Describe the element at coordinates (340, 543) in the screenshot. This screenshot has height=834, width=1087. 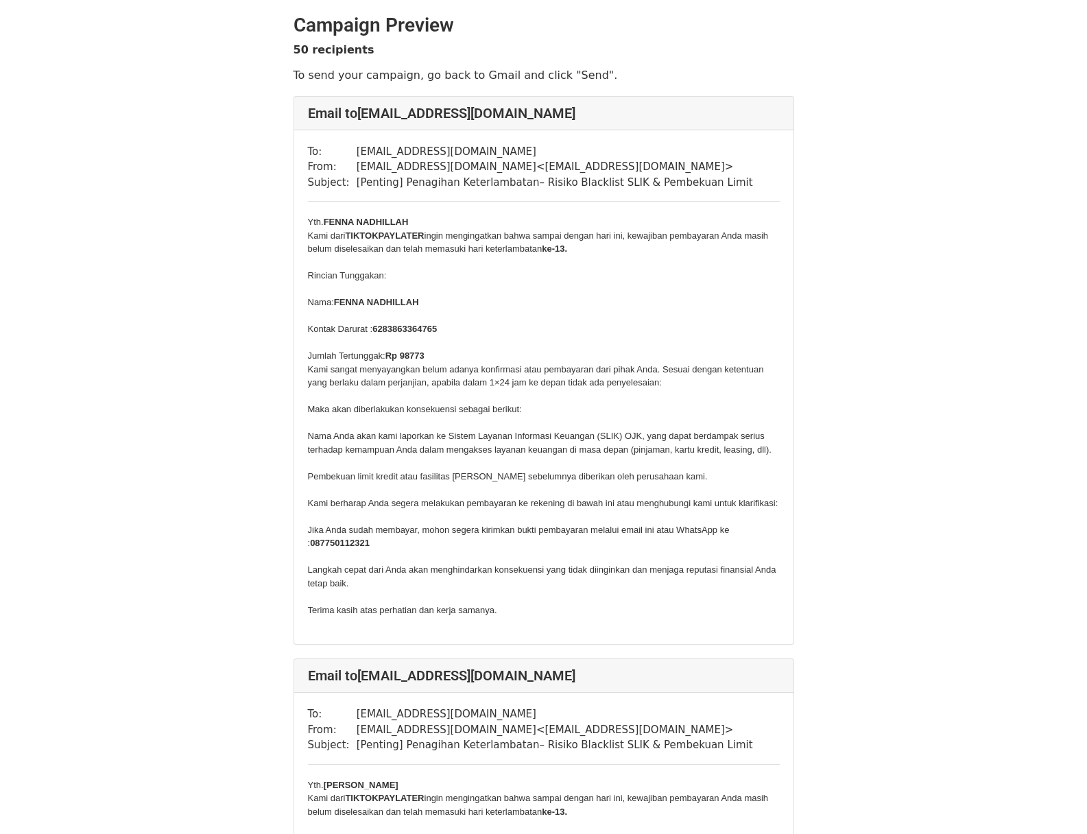
I see `b: 087750112321` at that location.